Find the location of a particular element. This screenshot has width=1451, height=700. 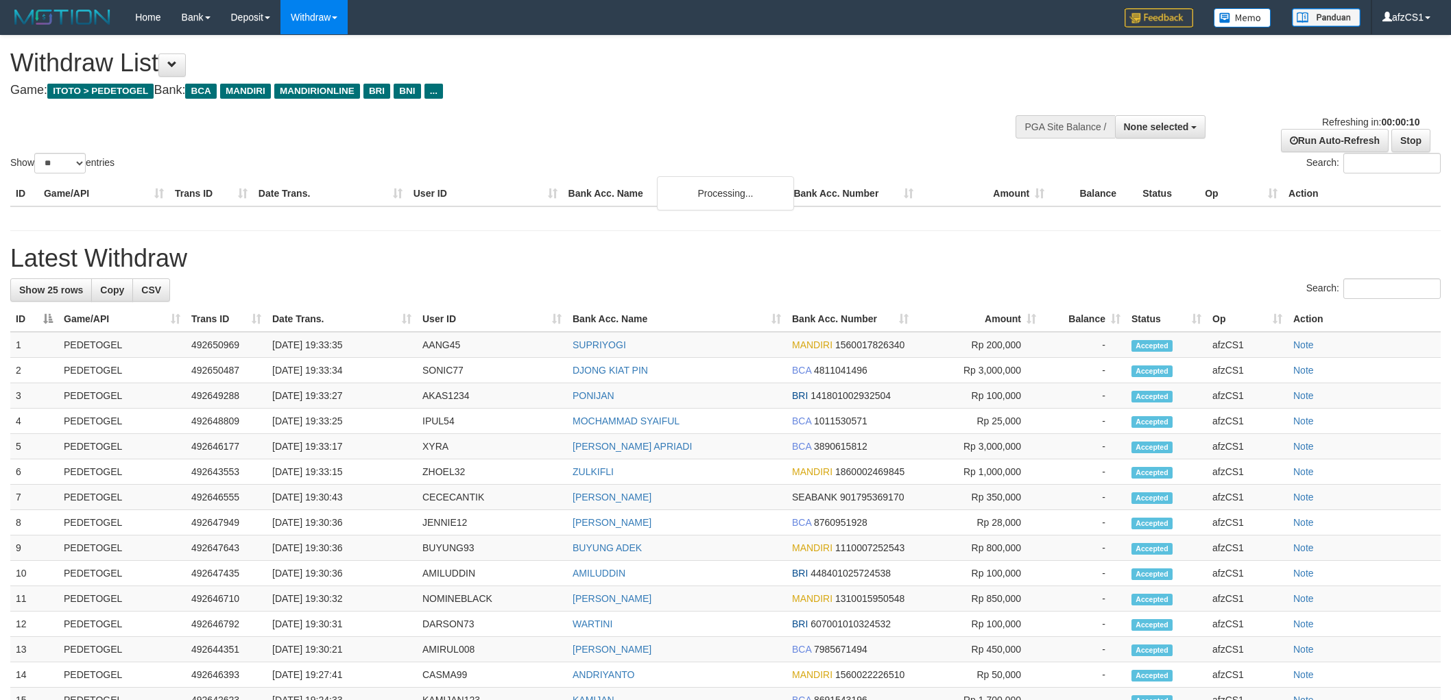

span: Copy is located at coordinates (112, 290).